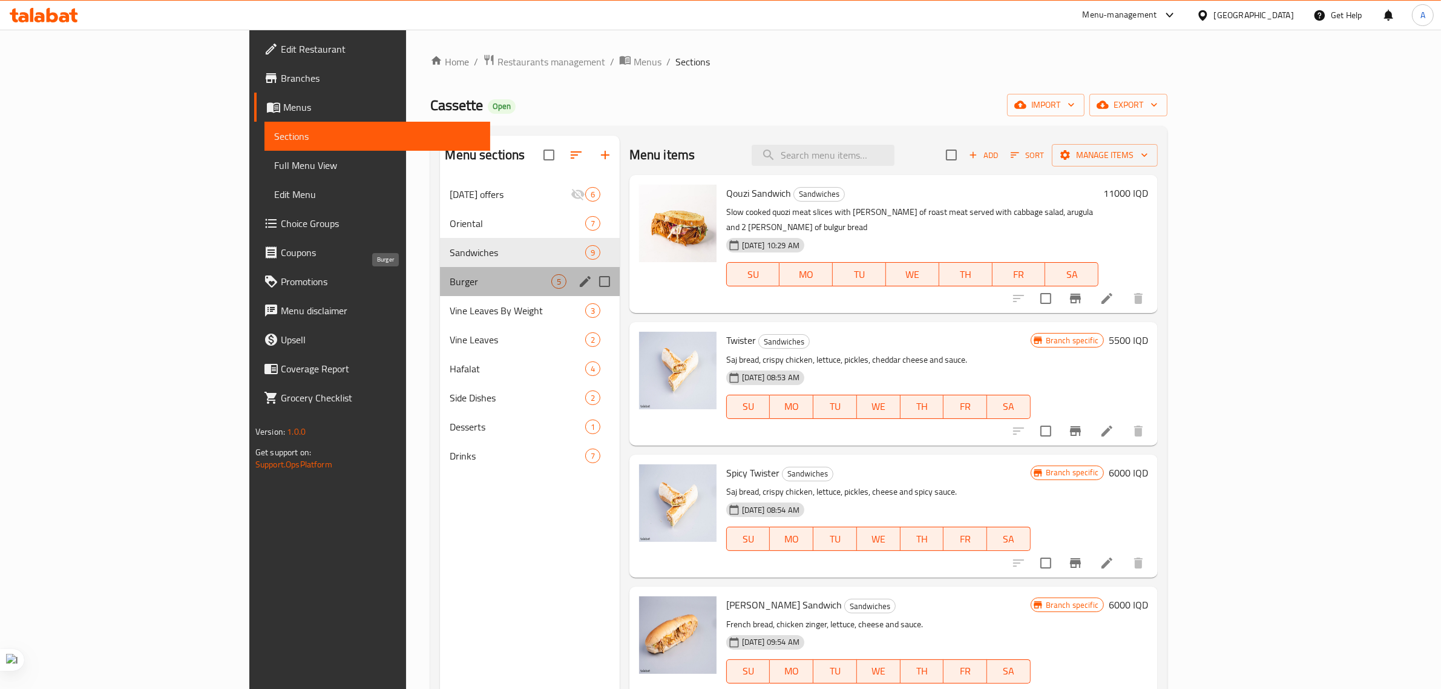  Describe the element at coordinates (1128, 105) in the screenshot. I see `span: export` at that location.